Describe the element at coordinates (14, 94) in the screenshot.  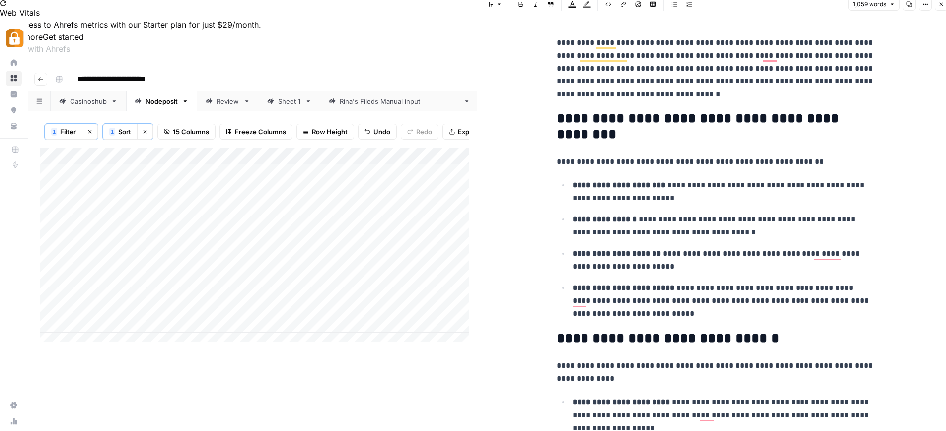
I see `a: Insights` at that location.